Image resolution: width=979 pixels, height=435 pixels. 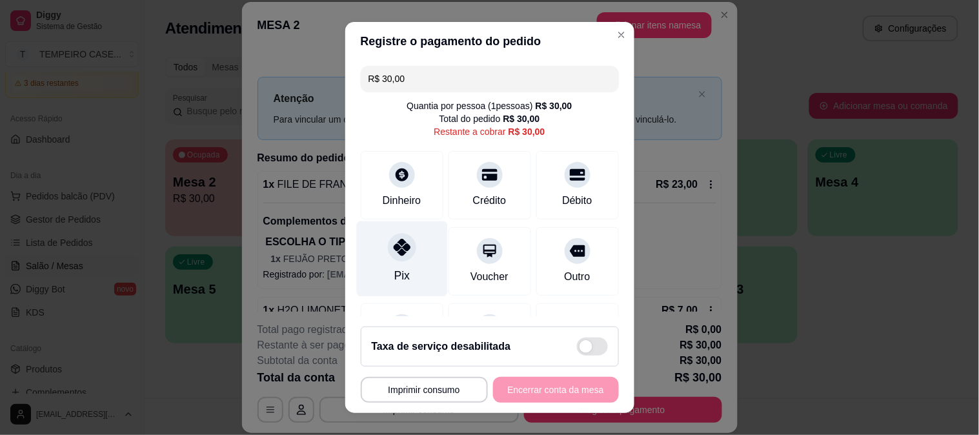 What do you see at coordinates (490, 41) in the screenshot?
I see `header: Registre o pagamento do pedido` at bounding box center [490, 41].